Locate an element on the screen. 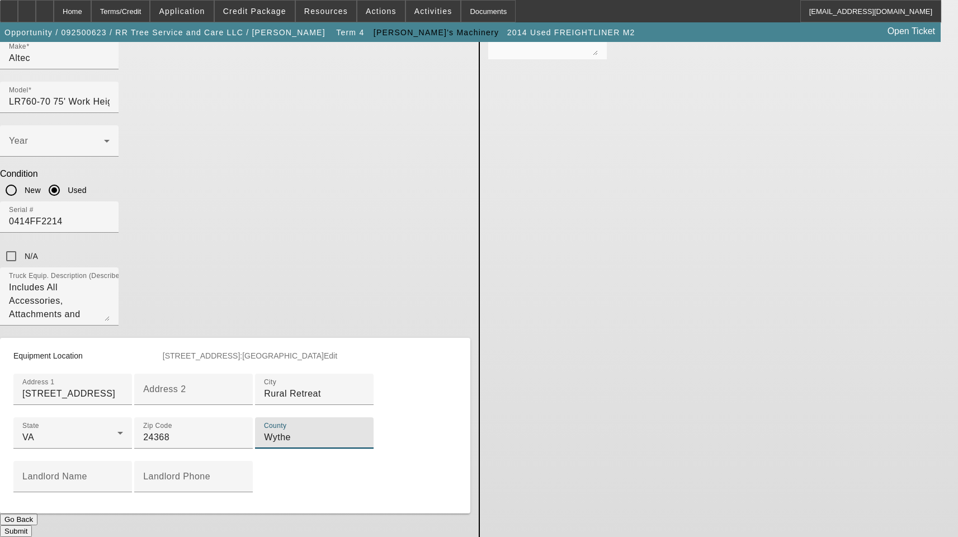 The height and width of the screenshot is (537, 958). mat-label: City is located at coordinates (270, 382).